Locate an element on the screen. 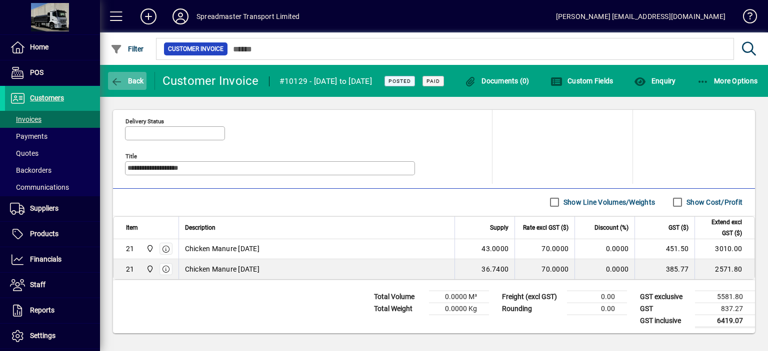 This screenshot has height=351, width=768. span: Payments is located at coordinates (28, 136).